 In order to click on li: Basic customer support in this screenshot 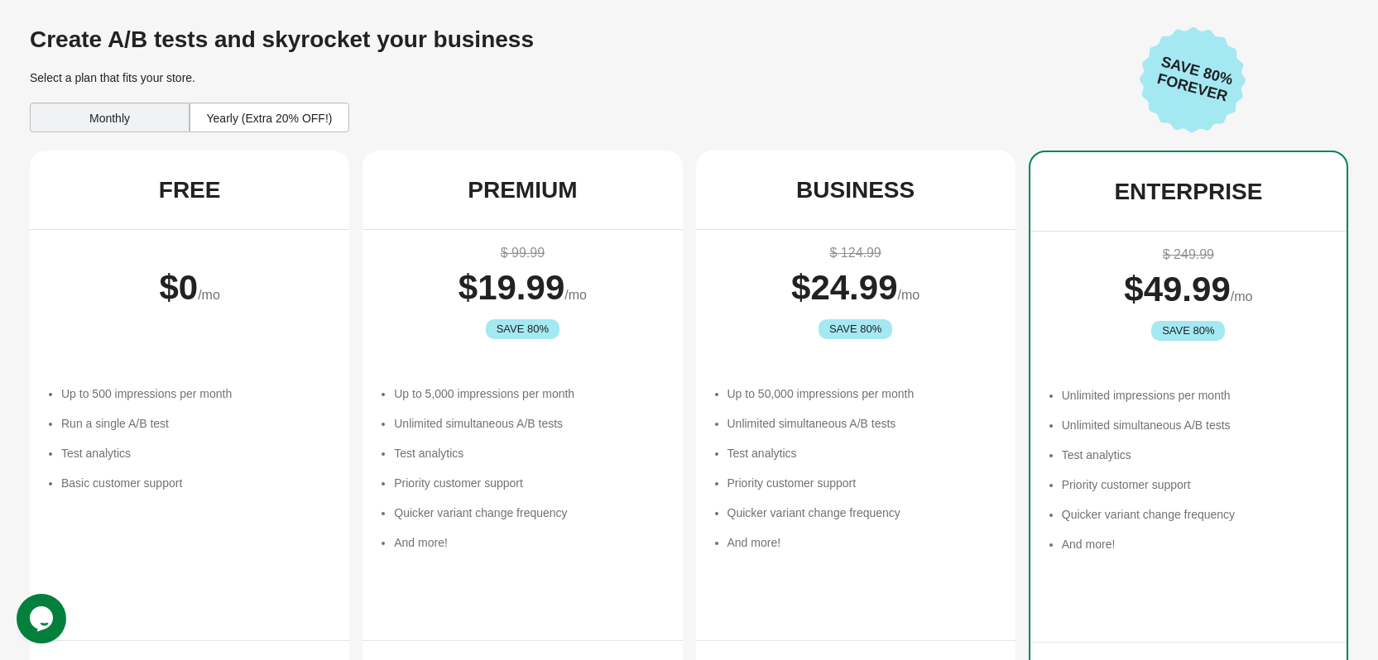, I will do `click(197, 483)`.